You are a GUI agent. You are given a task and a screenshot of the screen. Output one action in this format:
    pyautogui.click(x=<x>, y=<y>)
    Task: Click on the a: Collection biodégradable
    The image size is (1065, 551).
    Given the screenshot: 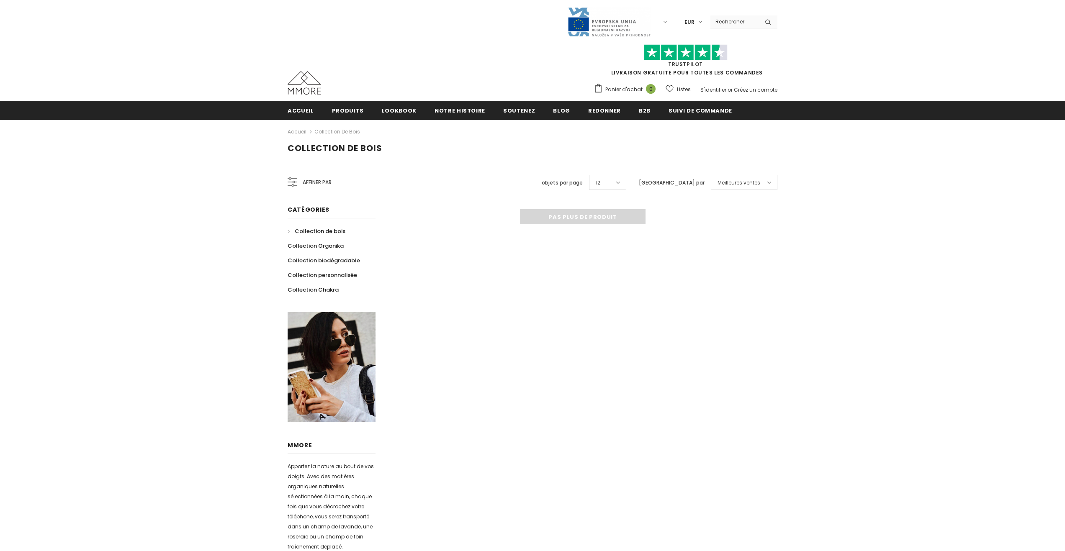 What is the action you would take?
    pyautogui.click(x=324, y=260)
    